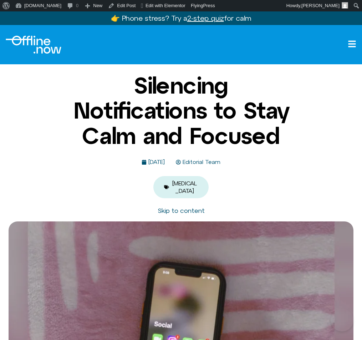 The image size is (362, 340). I want to click on span: Editorial Team, so click(201, 162).